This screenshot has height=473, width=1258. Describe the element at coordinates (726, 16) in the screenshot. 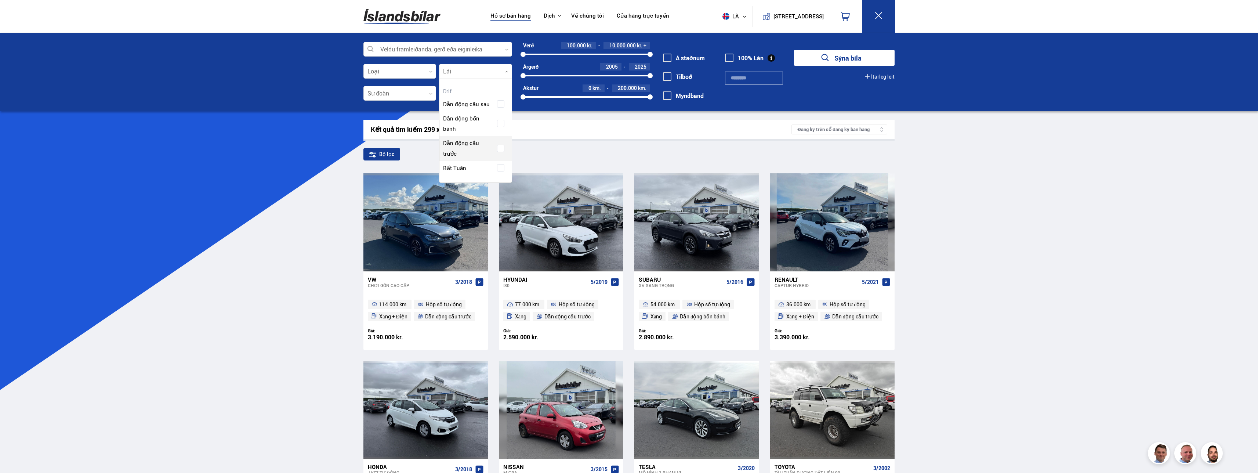

I see `img: svg+xml;base64,PHN2ZyB4bWxucz0iaHR0cDovL3d3dy53My5vcmcvMjAwMC9zdmciIHdpZHRoPSI1MTIiIGhlaWdodD0iNT...` at that location.